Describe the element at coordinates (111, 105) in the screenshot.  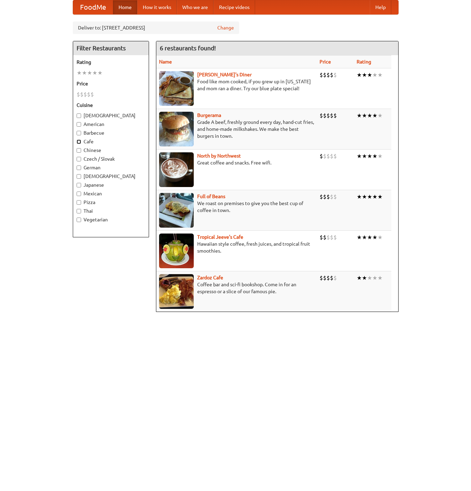
I see `h5: Cuisine` at that location.